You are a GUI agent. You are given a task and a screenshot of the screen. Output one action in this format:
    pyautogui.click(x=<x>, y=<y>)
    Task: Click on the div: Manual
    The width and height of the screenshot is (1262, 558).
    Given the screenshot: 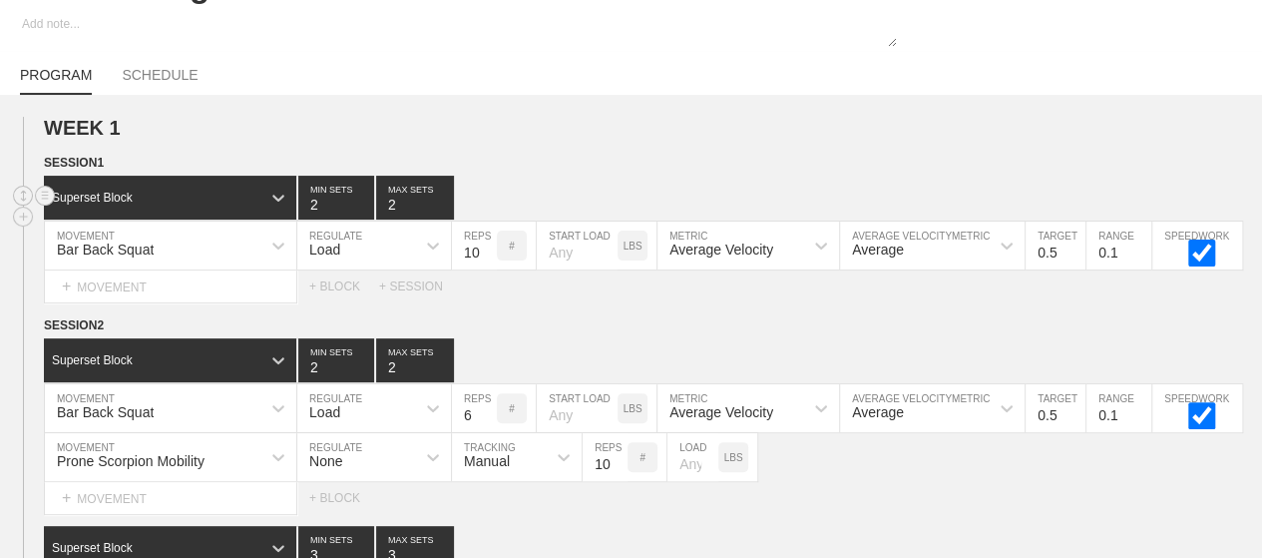 What is the action you would take?
    pyautogui.click(x=487, y=461)
    